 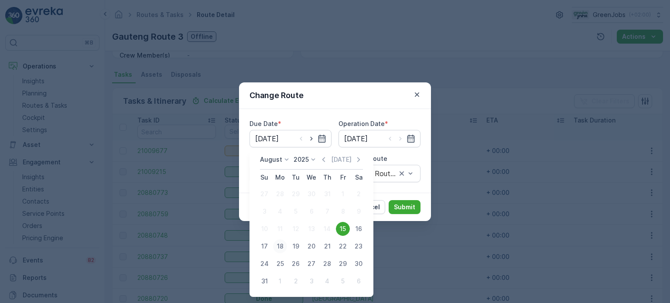 What do you see at coordinates (327, 229) in the screenshot?
I see `div: 14` at bounding box center [327, 229].